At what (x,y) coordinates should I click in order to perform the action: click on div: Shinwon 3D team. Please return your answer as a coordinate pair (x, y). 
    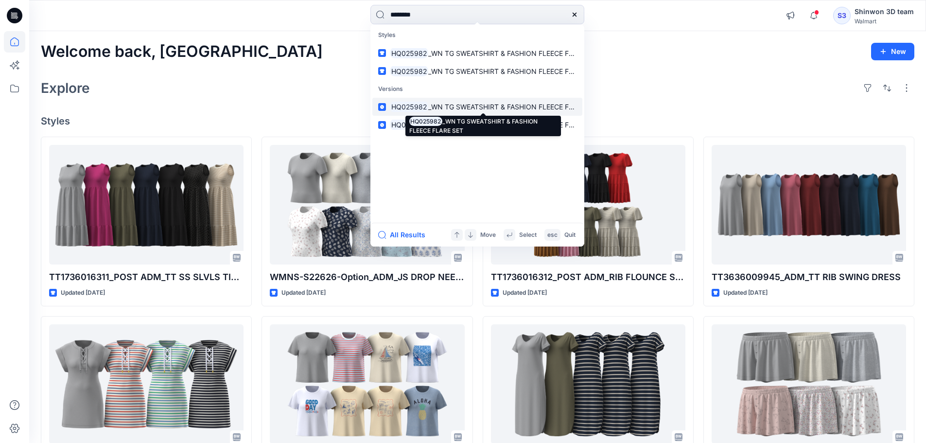
    Looking at the image, I should click on (884, 12).